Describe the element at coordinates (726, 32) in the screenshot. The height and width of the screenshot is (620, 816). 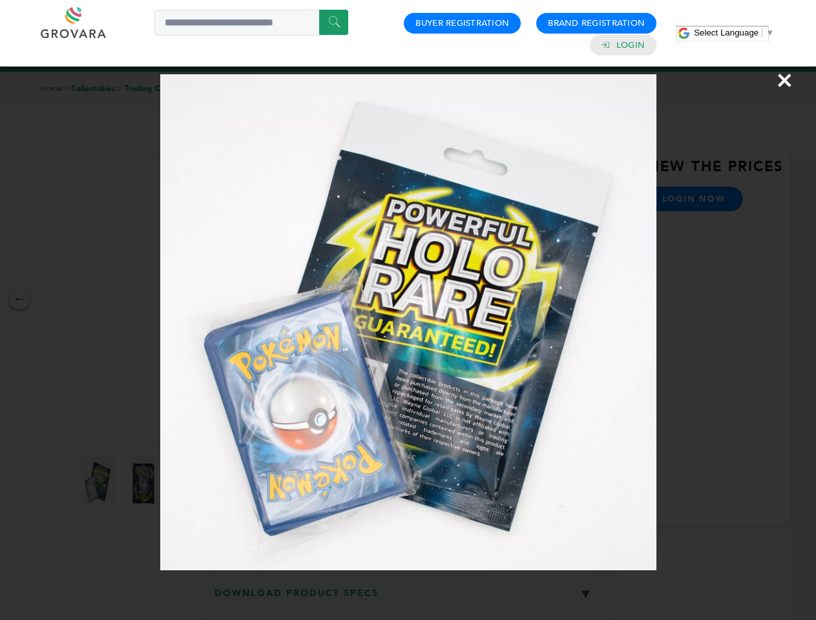
I see `span: Select Language` at that location.